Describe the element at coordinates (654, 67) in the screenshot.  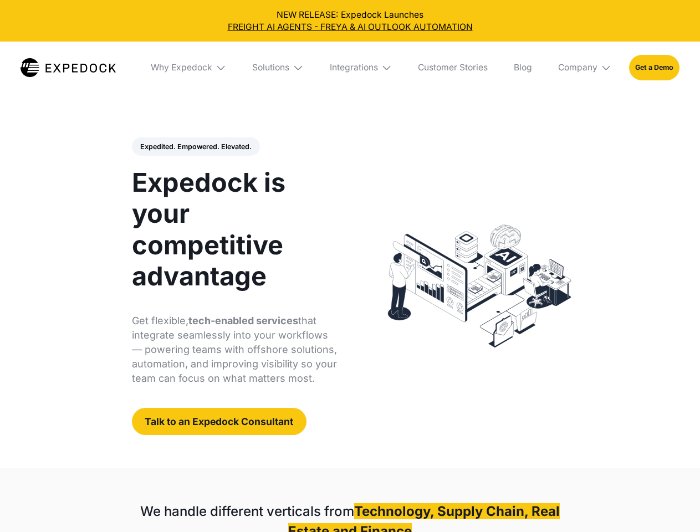
I see `a: Get a Demo` at that location.